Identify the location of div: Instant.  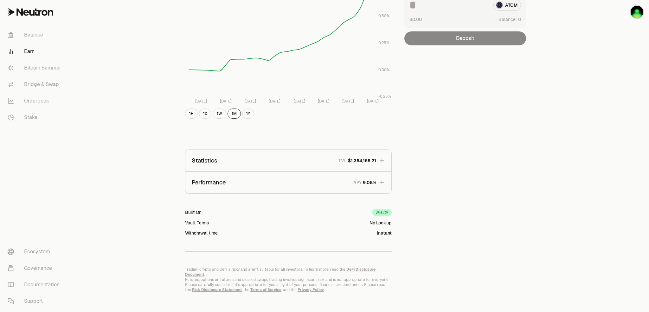
(384, 233).